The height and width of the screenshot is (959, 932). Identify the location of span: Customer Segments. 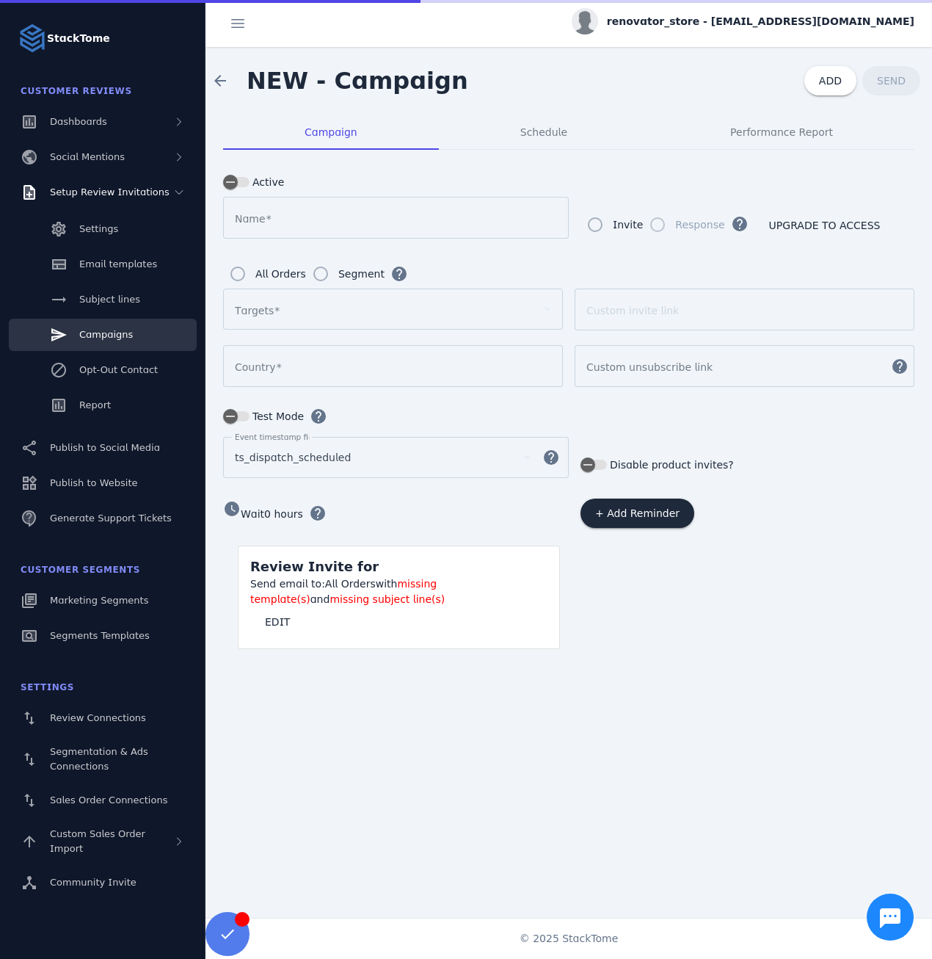
(80, 570).